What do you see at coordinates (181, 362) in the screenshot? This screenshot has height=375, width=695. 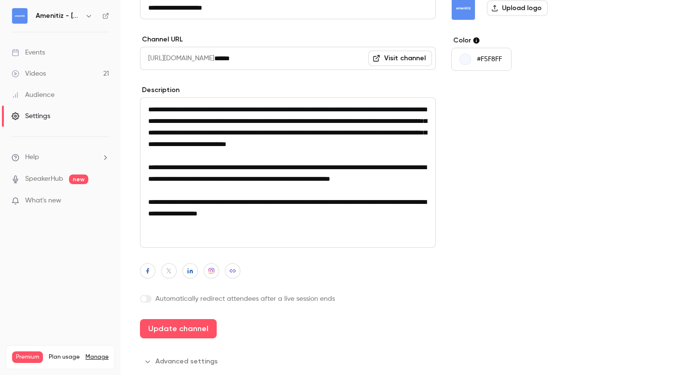 I see `button: Advanced settings` at bounding box center [181, 362].